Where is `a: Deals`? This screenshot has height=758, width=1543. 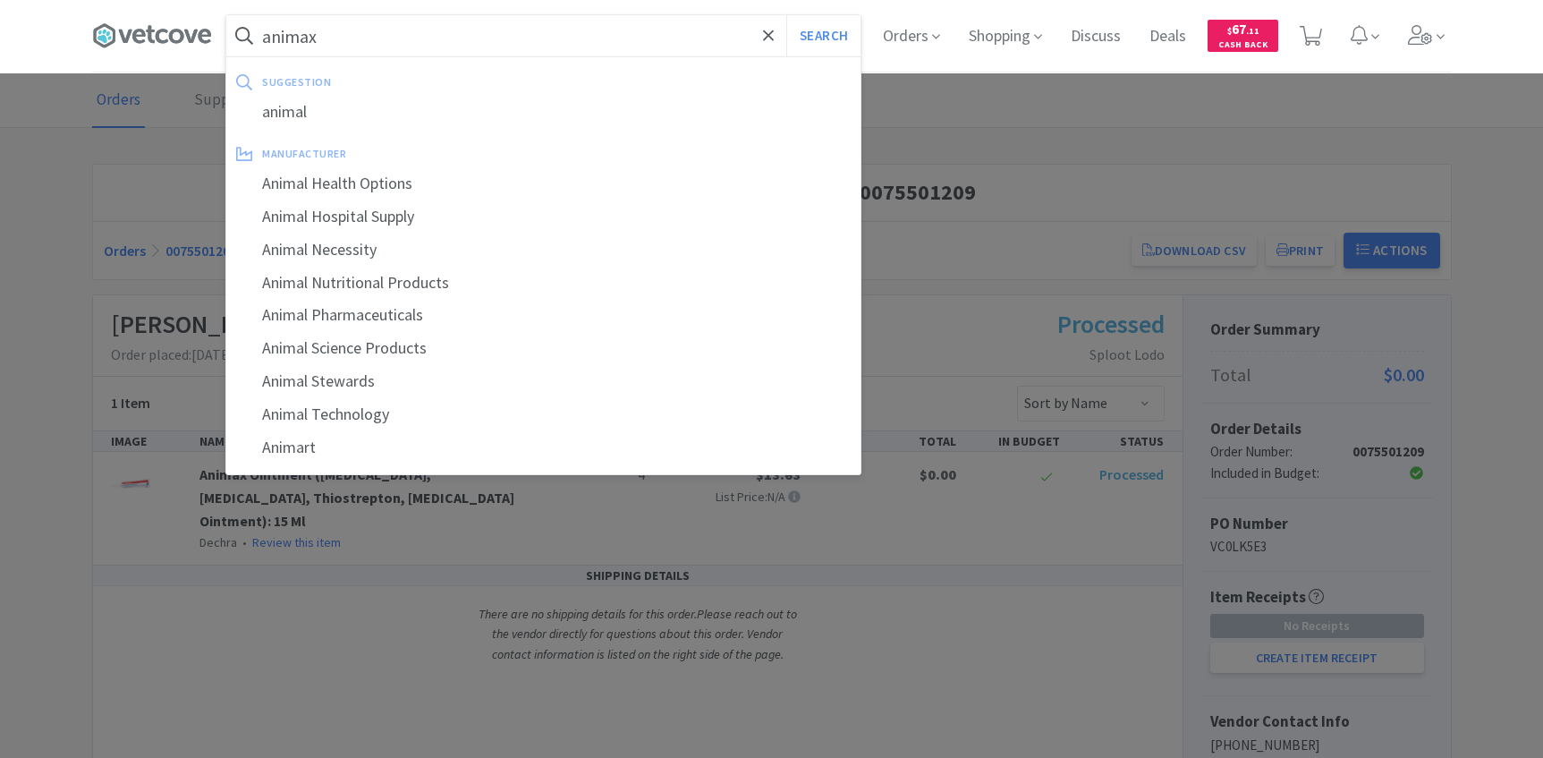
a: Deals is located at coordinates (1167, 37).